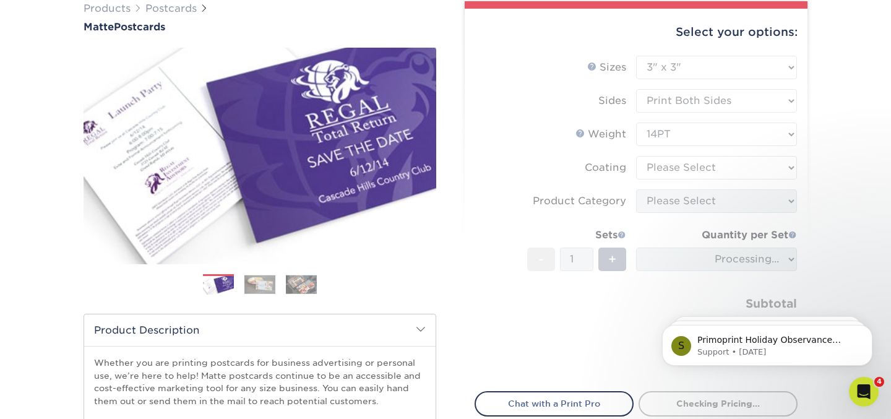  Describe the element at coordinates (38, 47) in the screenshot. I see `div: Profile image for Support` at that location.